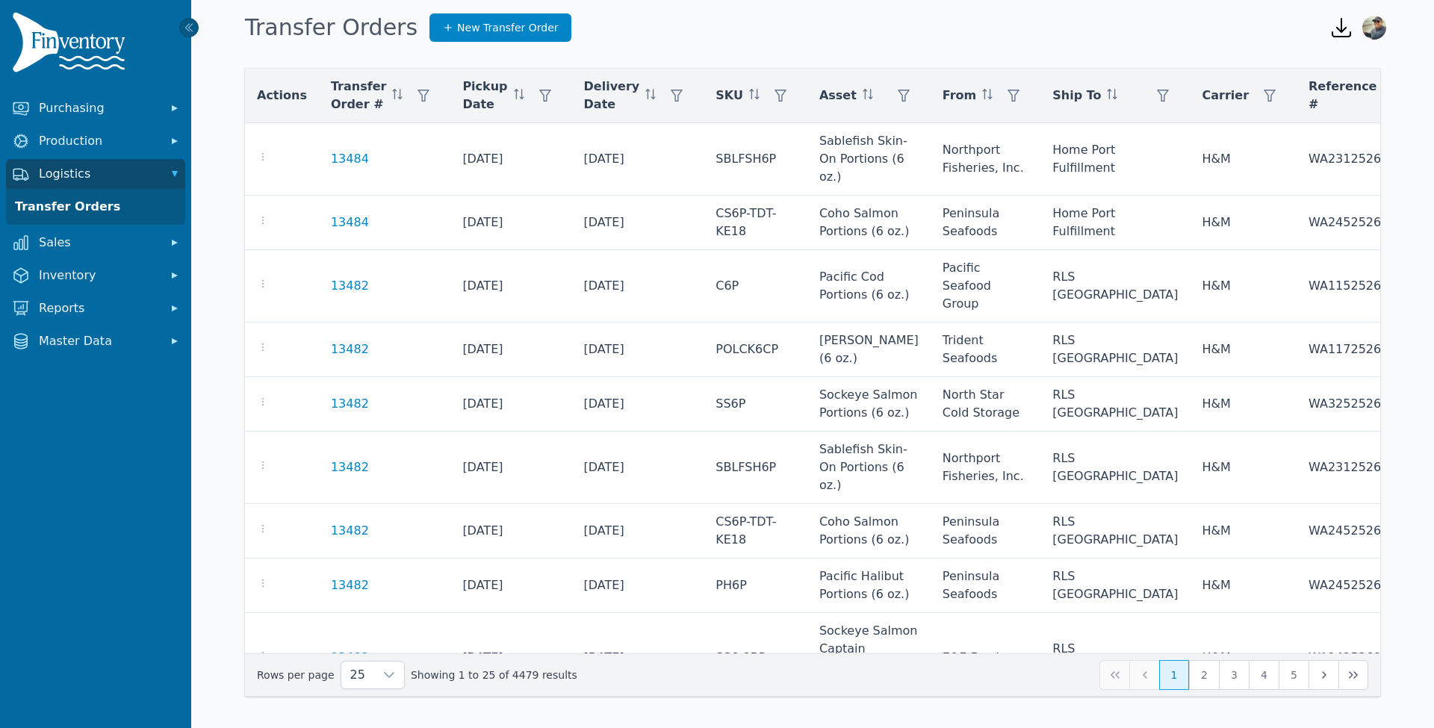  I want to click on span: Purchasing, so click(99, 108).